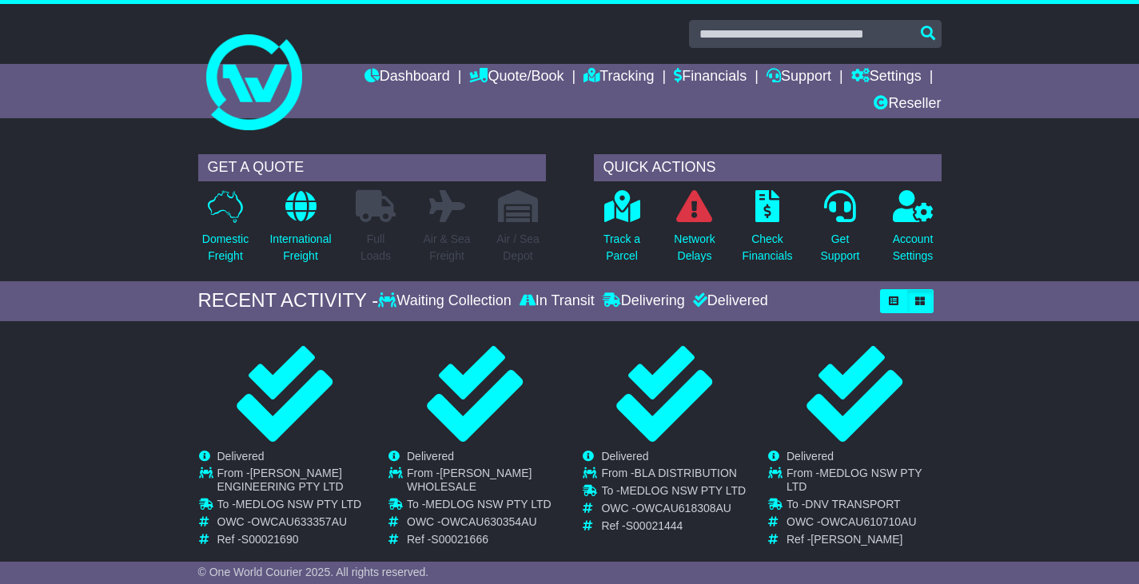 This screenshot has width=1139, height=584. What do you see at coordinates (767, 168) in the screenshot?
I see `div: QUICK ACTIONS` at bounding box center [767, 168].